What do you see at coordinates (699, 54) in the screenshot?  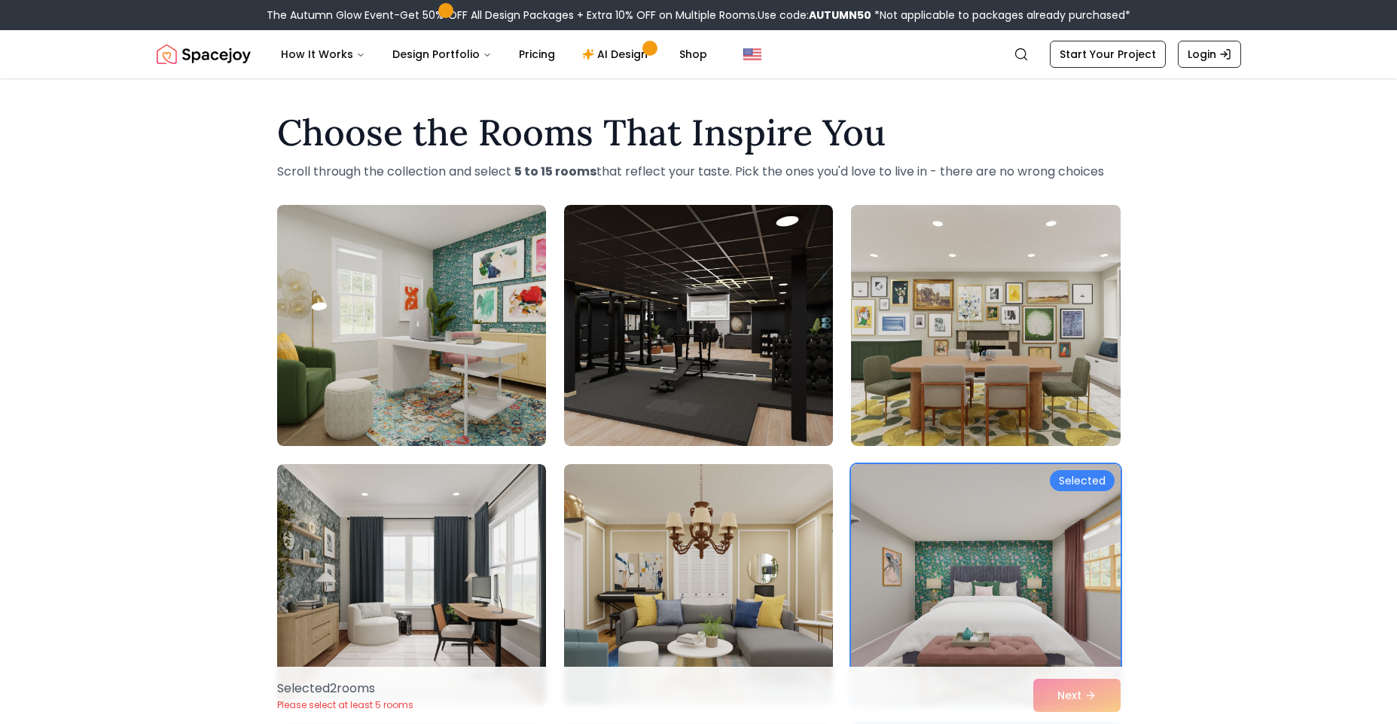 I see `nav: Global` at bounding box center [699, 54].